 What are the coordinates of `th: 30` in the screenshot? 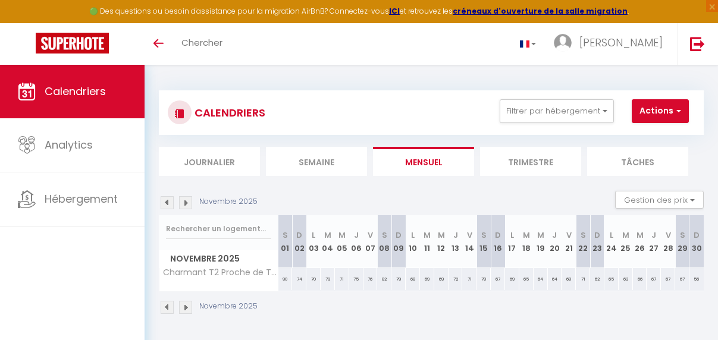 It's located at (697, 242).